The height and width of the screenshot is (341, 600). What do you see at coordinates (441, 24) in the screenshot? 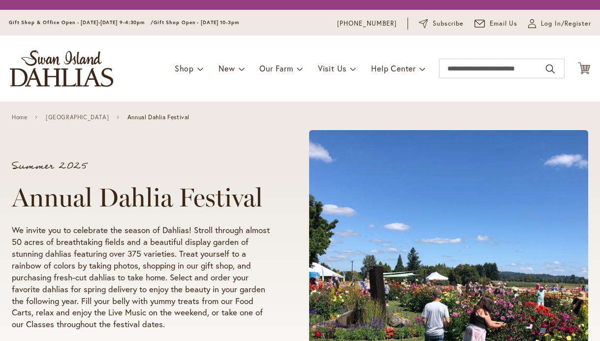
I see `a: Subscribe` at bounding box center [441, 24].